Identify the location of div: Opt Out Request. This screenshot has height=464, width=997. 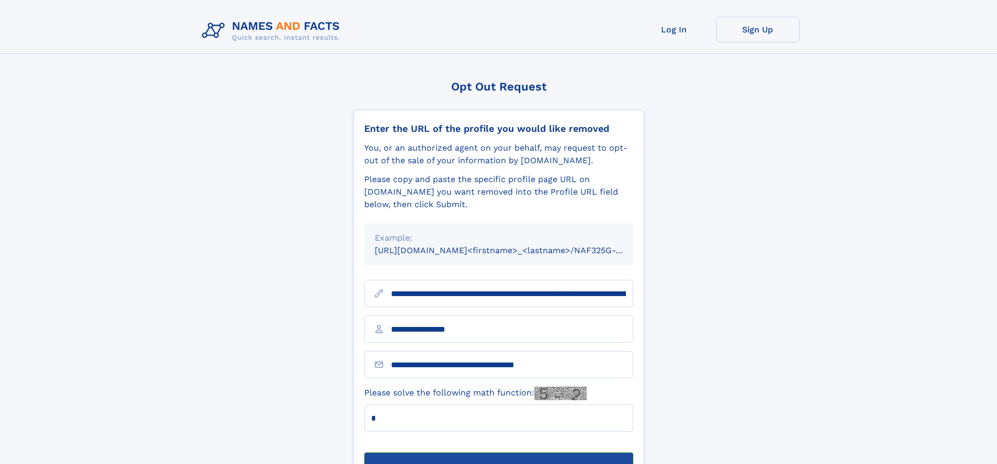
(499, 86).